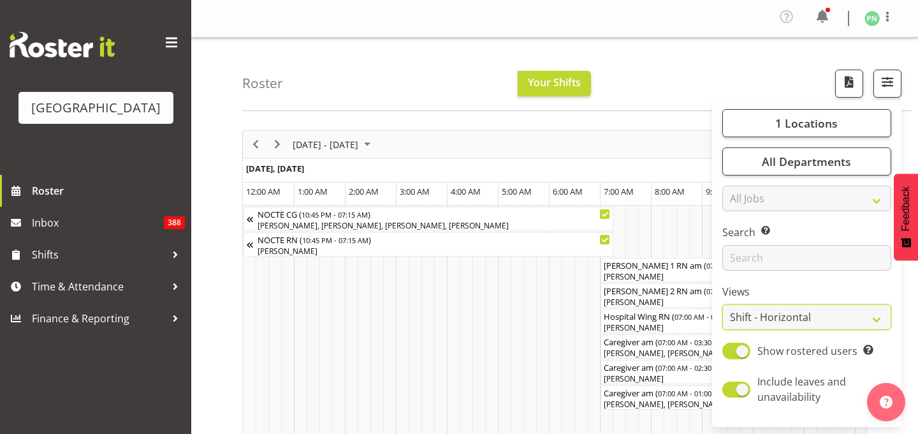 The width and height of the screenshot is (918, 434). Describe the element at coordinates (466, 191) in the screenshot. I see `span: 4:00 AM` at that location.